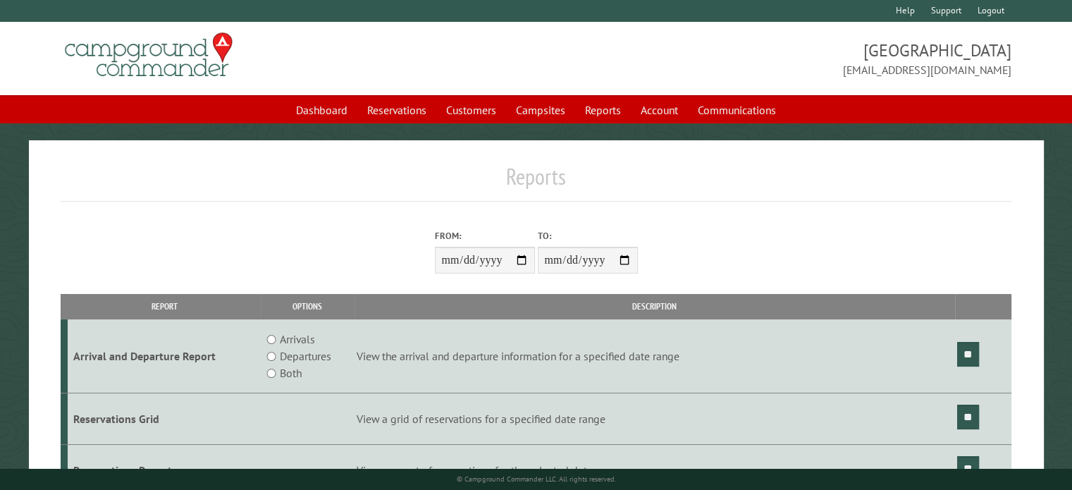  Describe the element at coordinates (149, 55) in the screenshot. I see `img: Campground Commander` at that location.